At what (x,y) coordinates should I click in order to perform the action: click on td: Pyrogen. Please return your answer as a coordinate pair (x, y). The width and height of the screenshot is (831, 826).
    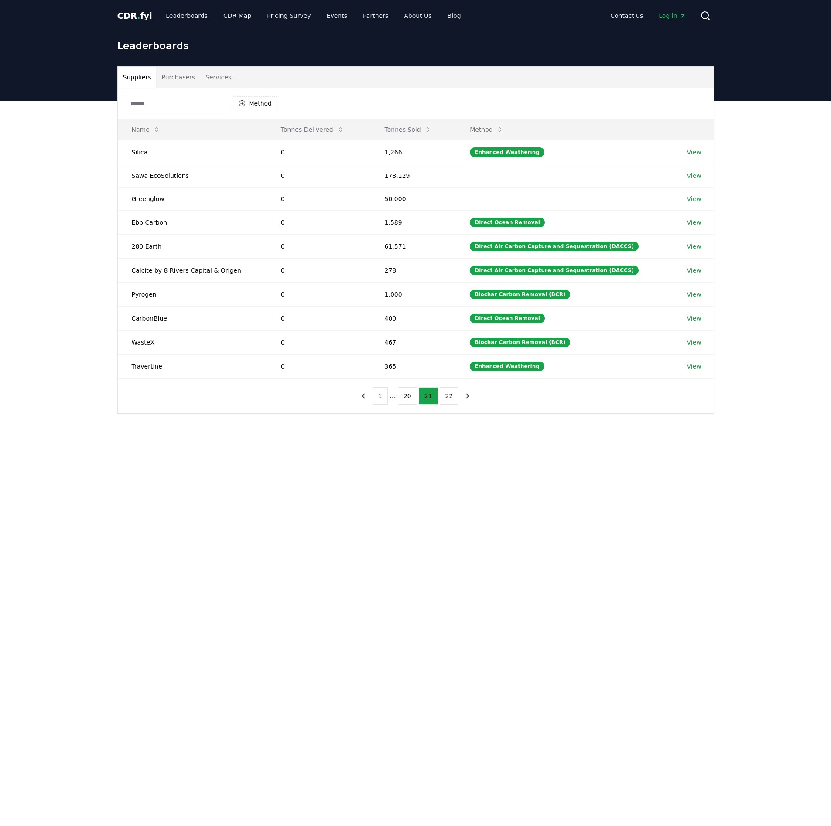
    Looking at the image, I should click on (192, 294).